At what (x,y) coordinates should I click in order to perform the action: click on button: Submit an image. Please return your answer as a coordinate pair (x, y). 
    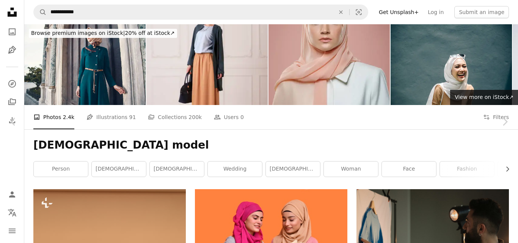
    Looking at the image, I should click on (481, 12).